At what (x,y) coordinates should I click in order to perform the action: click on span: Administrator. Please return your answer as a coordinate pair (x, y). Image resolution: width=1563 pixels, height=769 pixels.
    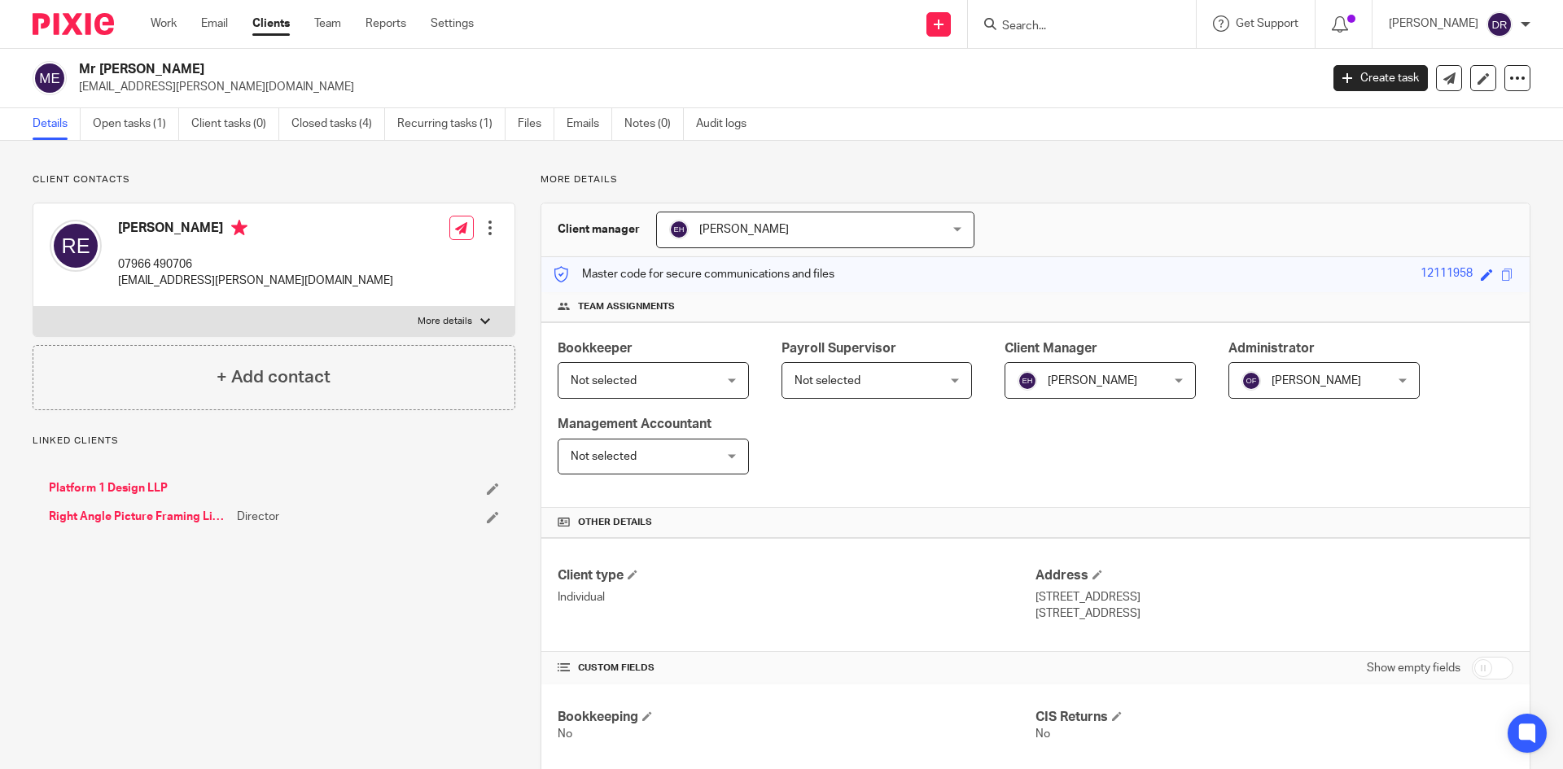
    Looking at the image, I should click on (1271, 348).